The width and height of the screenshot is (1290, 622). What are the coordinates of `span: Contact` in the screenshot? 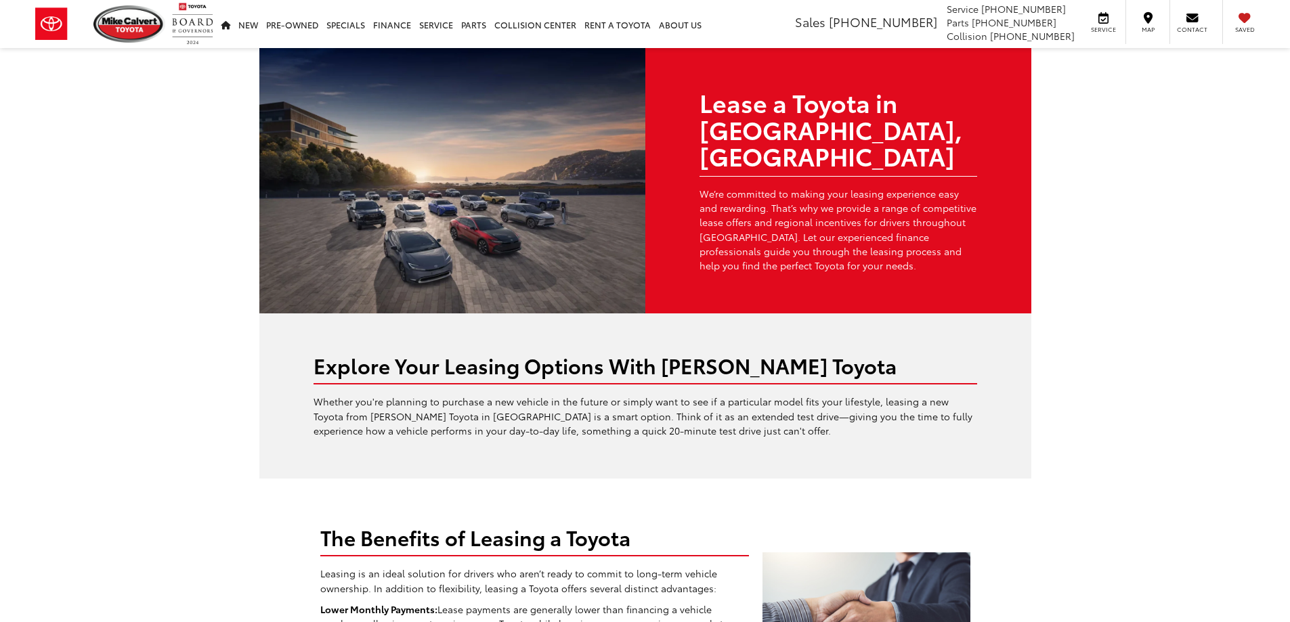 It's located at (1192, 29).